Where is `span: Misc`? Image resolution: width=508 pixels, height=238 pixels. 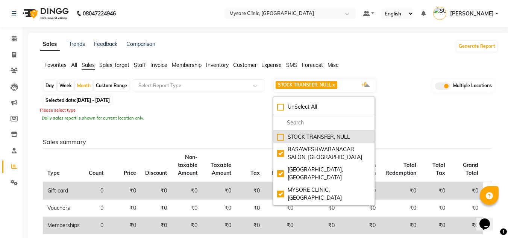
span: Misc is located at coordinates (333, 65).